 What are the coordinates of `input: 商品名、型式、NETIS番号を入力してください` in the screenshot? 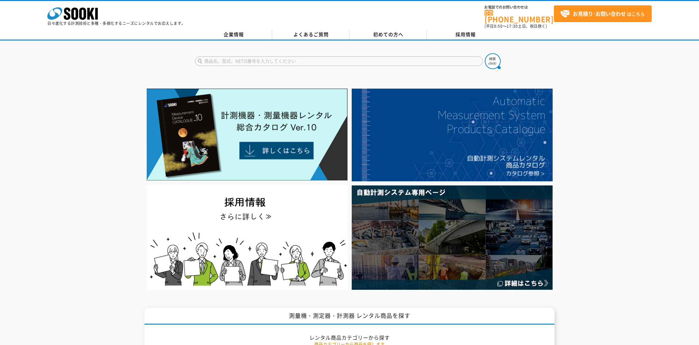 It's located at (339, 61).